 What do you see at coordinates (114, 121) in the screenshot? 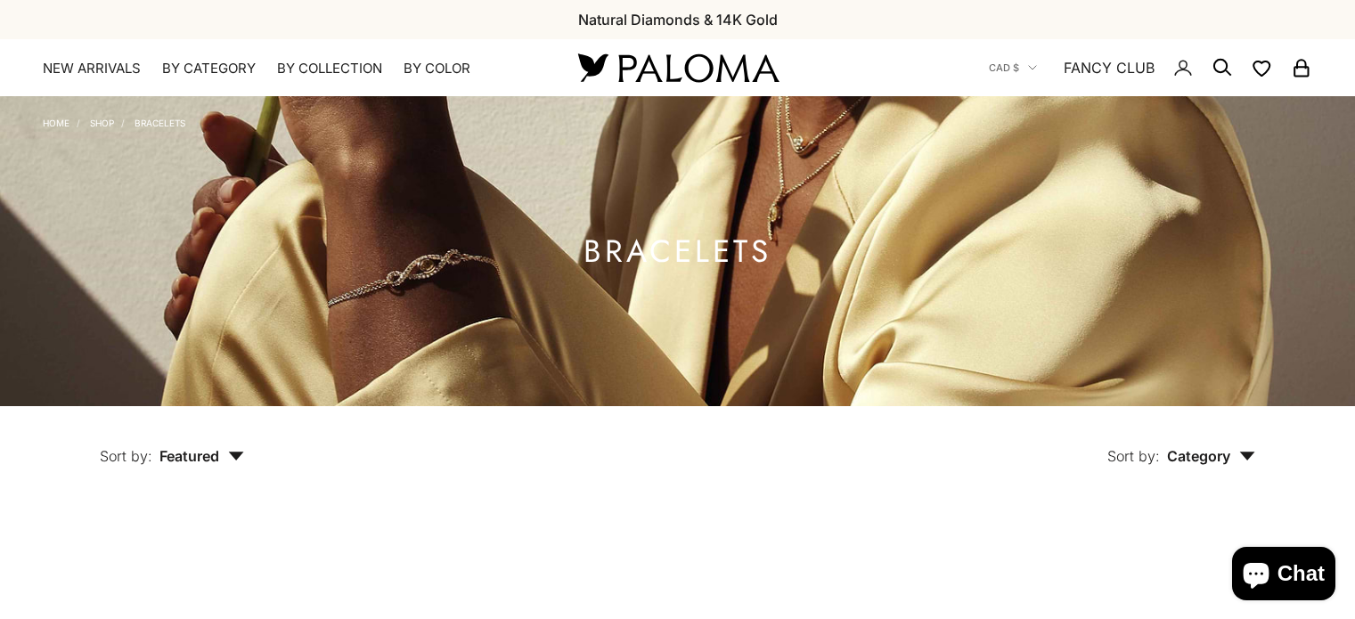
I see `nav: Breadcrumb` at bounding box center [114, 121].